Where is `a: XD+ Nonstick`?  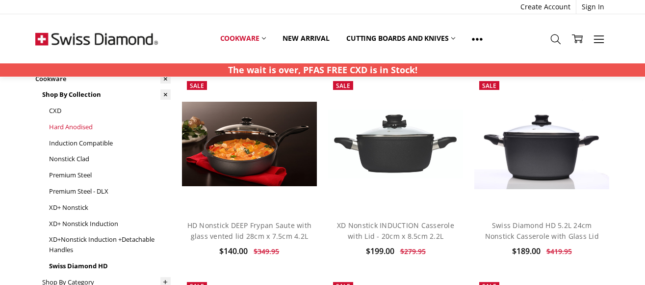
a: XD+ Nonstick is located at coordinates (110, 207).